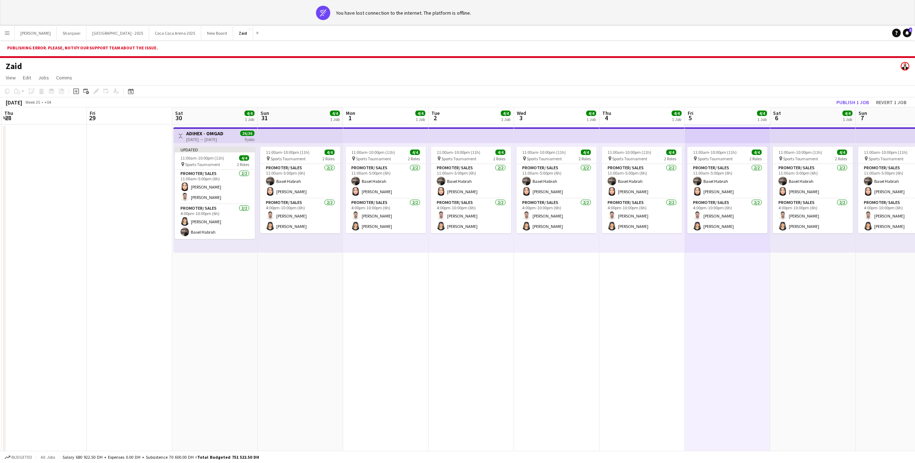 The height and width of the screenshot is (463, 915). I want to click on span: 3, so click(521, 118).